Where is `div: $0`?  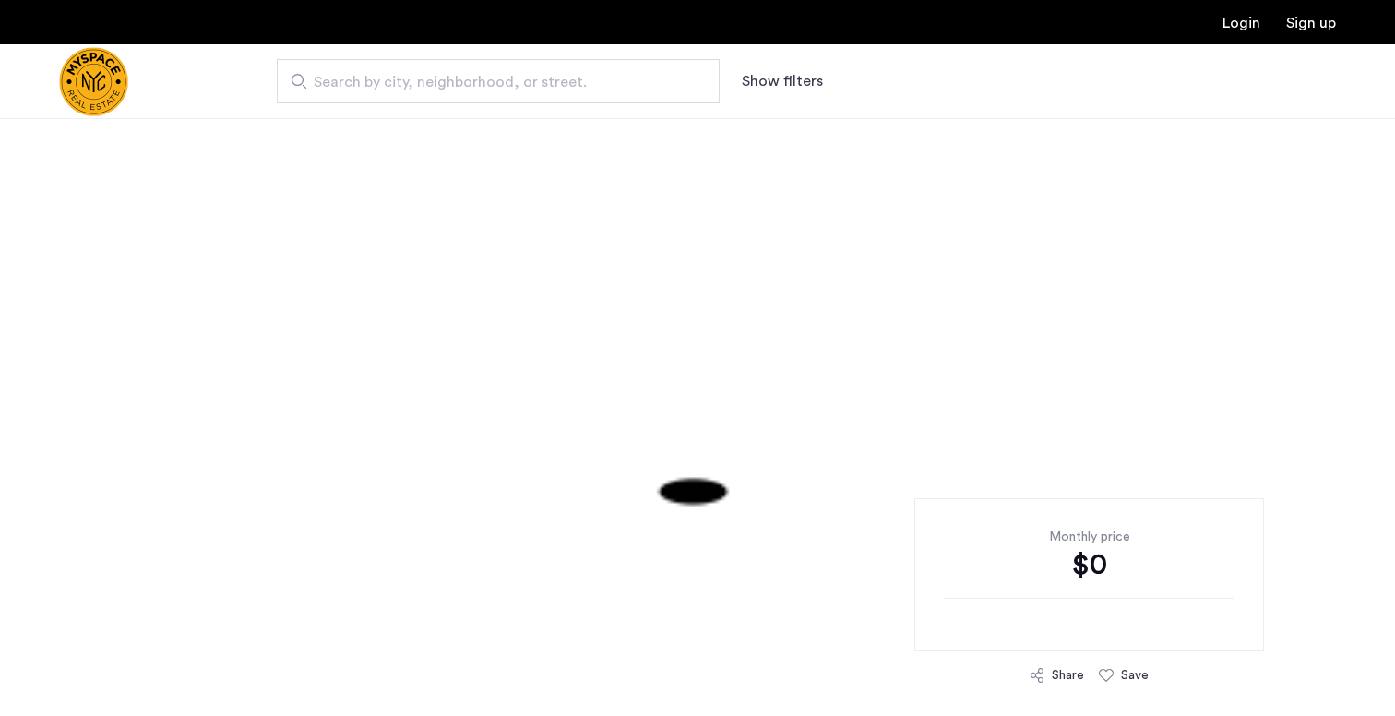 div: $0 is located at coordinates (1089, 565).